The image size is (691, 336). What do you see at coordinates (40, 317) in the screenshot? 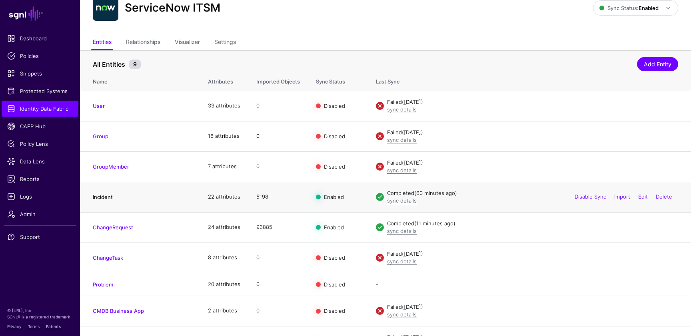
I see `p: SGNL® is a registered trademark` at bounding box center [40, 317].